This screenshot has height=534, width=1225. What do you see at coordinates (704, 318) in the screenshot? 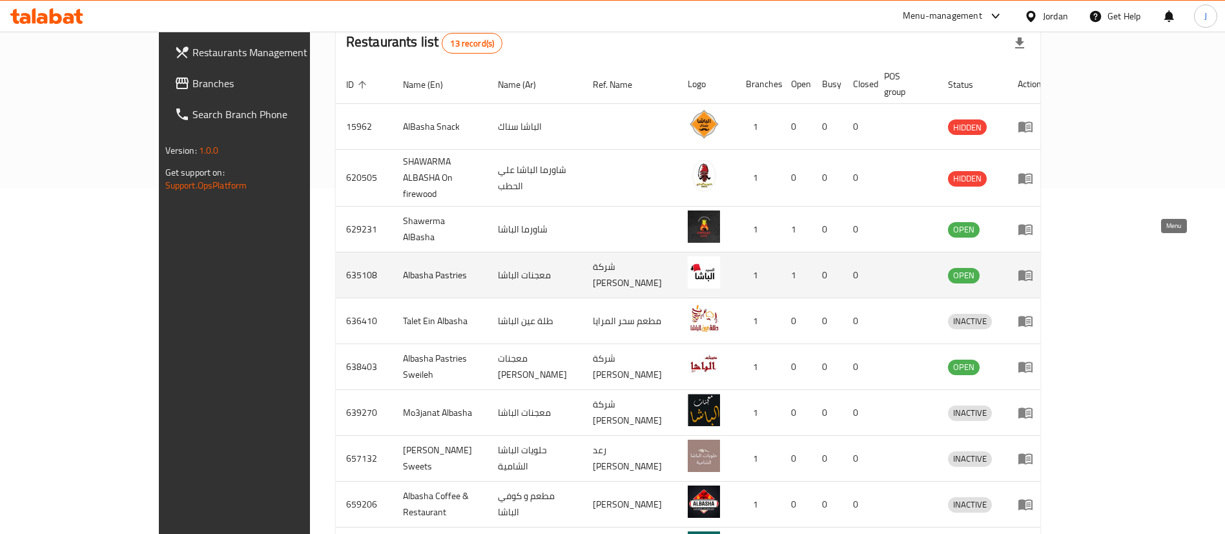
I see `img: Talet Ein Albasha` at bounding box center [704, 318].